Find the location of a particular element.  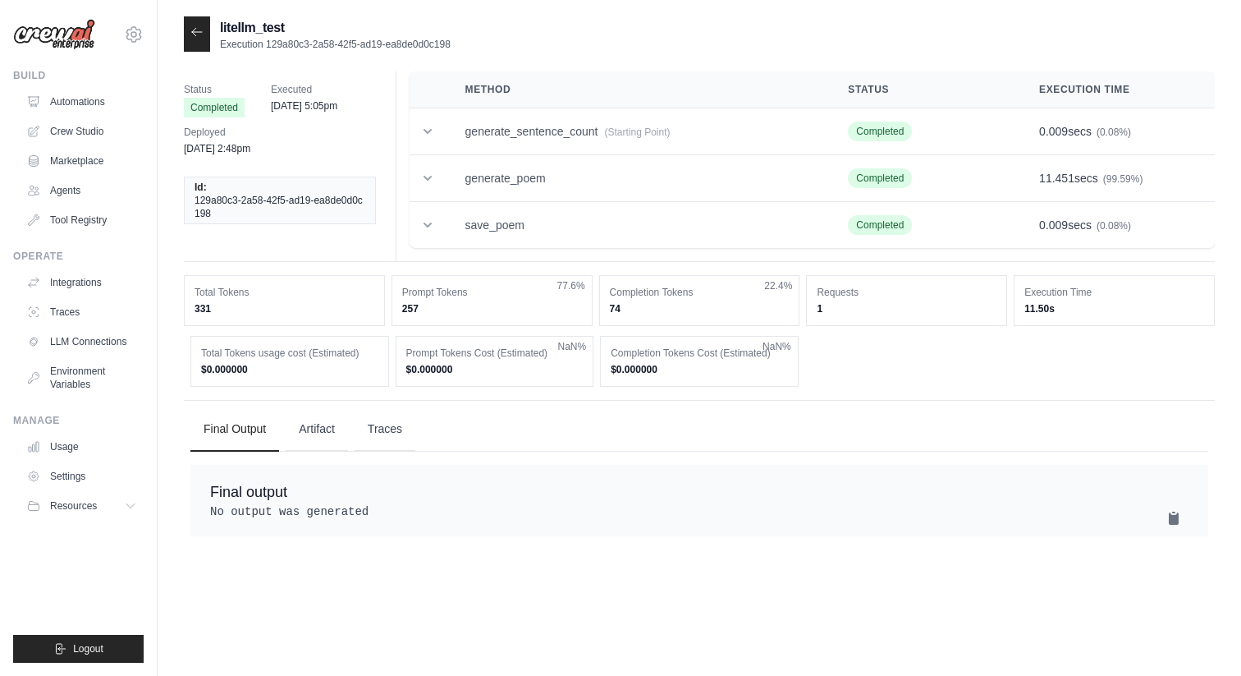

a: Environment Variables is located at coordinates (81, 378).